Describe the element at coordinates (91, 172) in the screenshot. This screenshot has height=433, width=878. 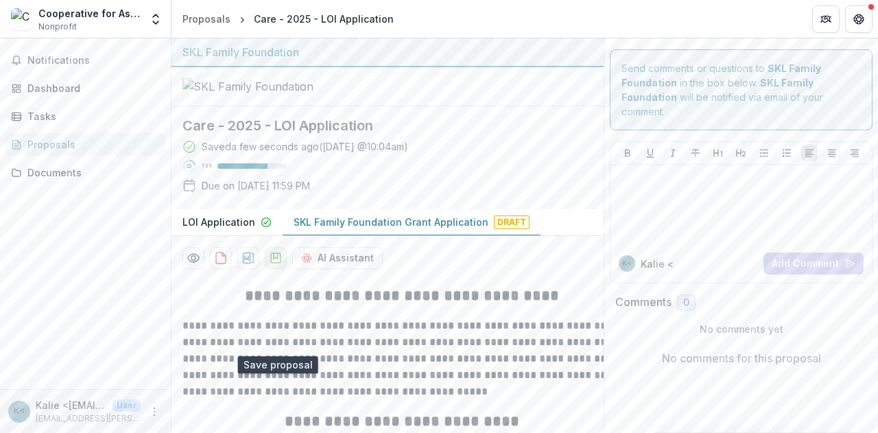
I see `div: Documents` at that location.